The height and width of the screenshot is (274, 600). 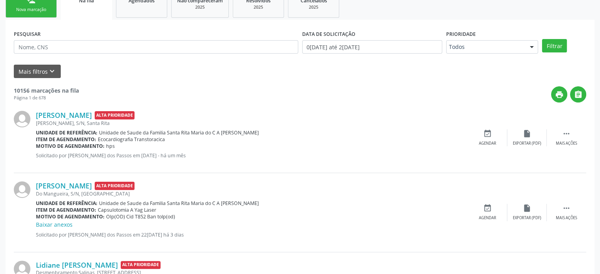 What do you see at coordinates (46, 90) in the screenshot?
I see `strong: 10156 marcações na fila` at bounding box center [46, 90].